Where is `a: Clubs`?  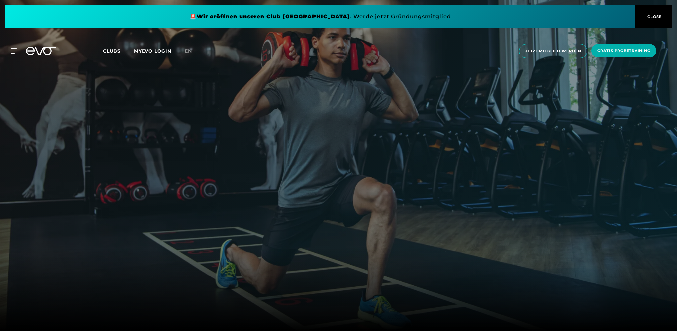 a: Clubs is located at coordinates (118, 50).